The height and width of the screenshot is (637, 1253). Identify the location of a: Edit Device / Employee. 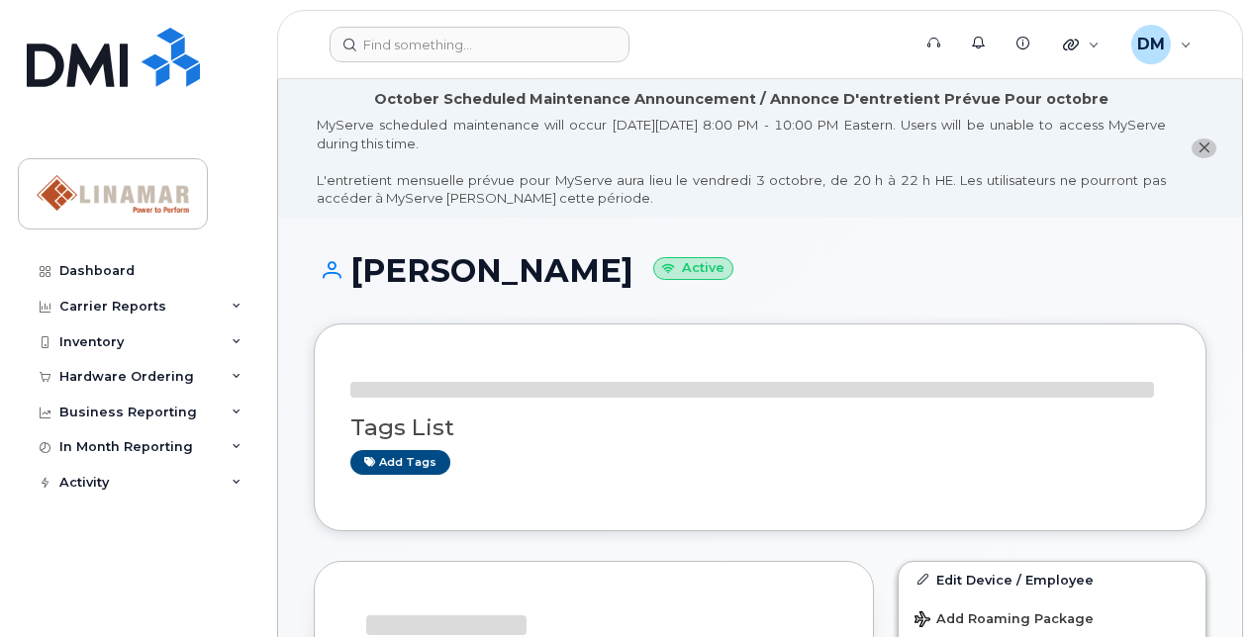
(1052, 580).